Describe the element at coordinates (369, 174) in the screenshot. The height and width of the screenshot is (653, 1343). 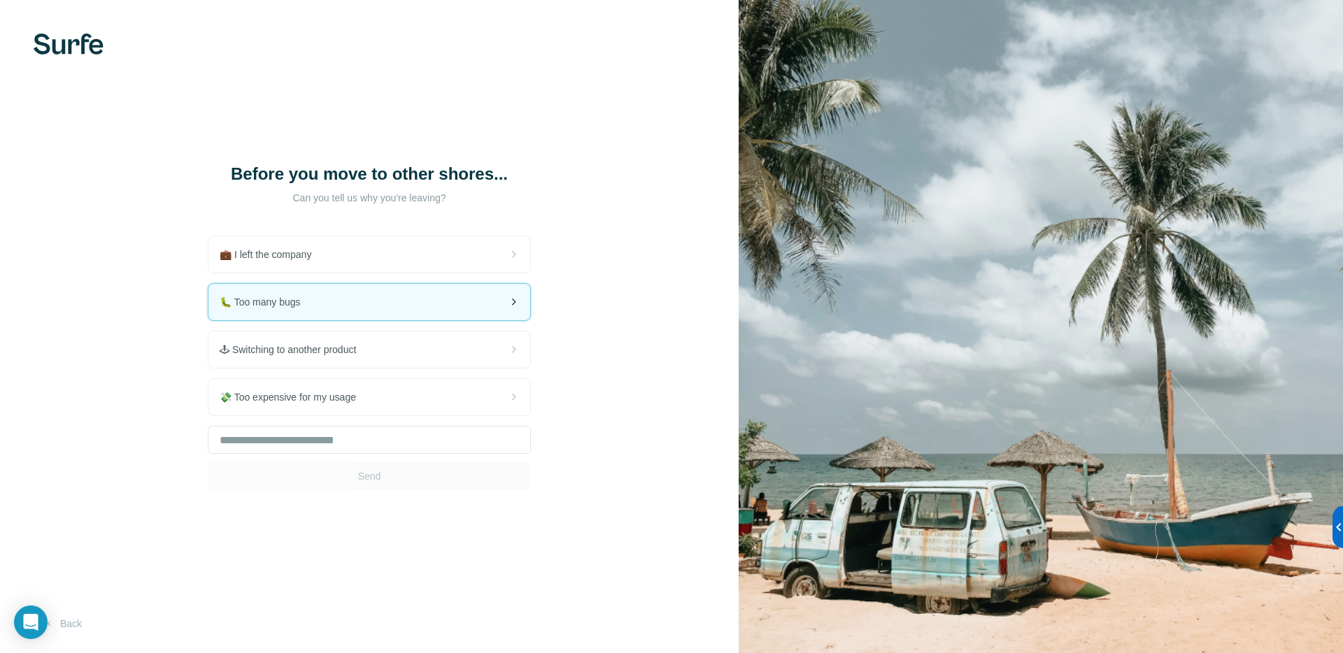
I see `h1: Before you move to other shores...` at that location.